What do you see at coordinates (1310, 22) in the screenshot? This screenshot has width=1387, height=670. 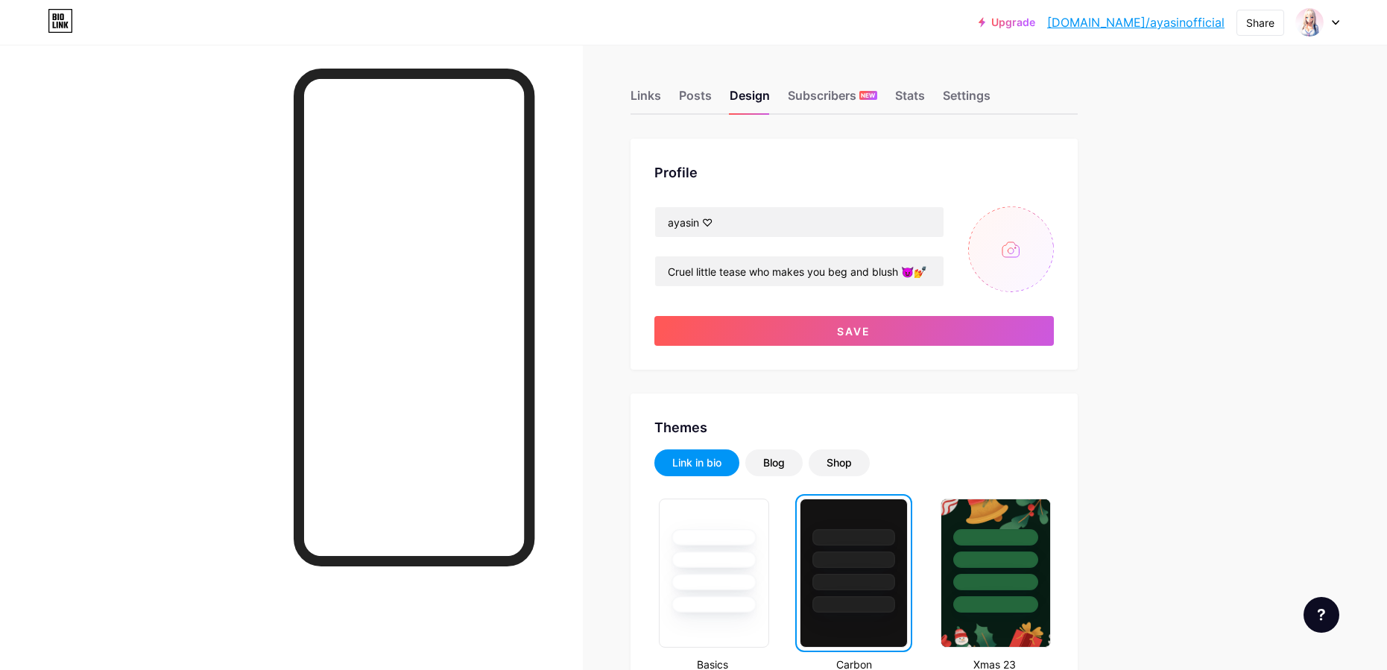 I see `img: ayasinofficial` at bounding box center [1310, 22].